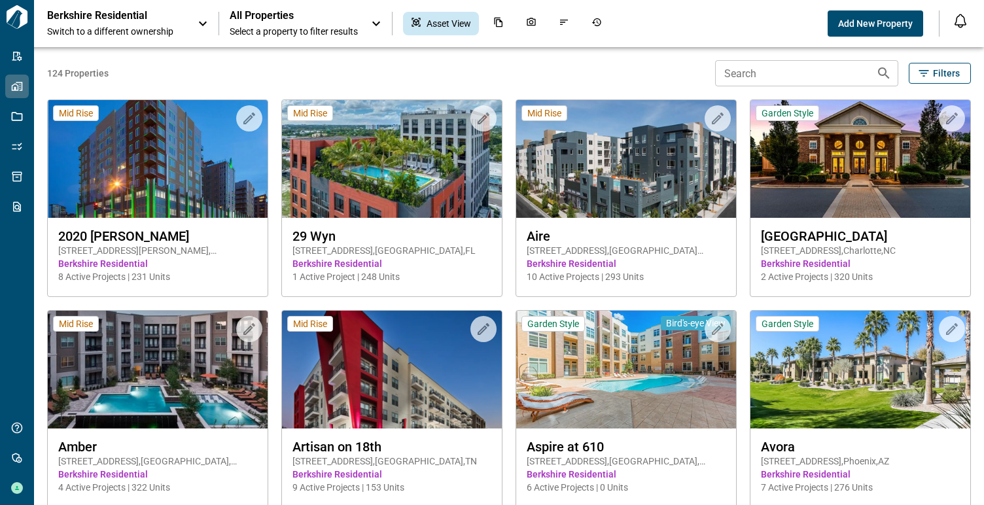  Describe the element at coordinates (294, 31) in the screenshot. I see `span: Select a property to filter results` at that location.